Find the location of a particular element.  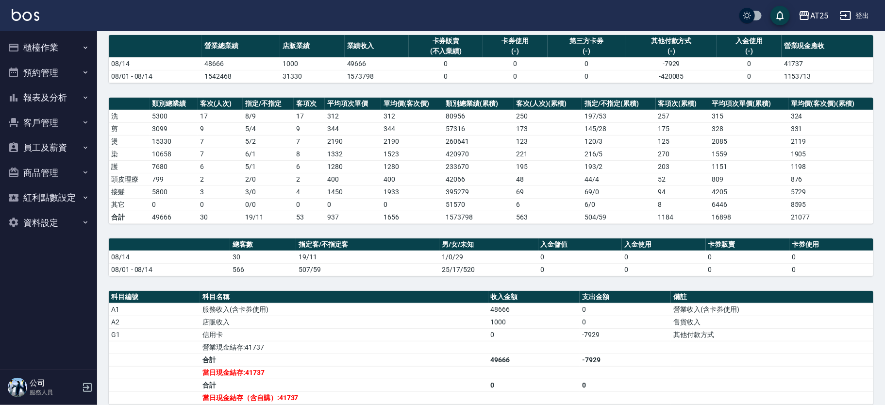

td: 染 is located at coordinates (129, 154).